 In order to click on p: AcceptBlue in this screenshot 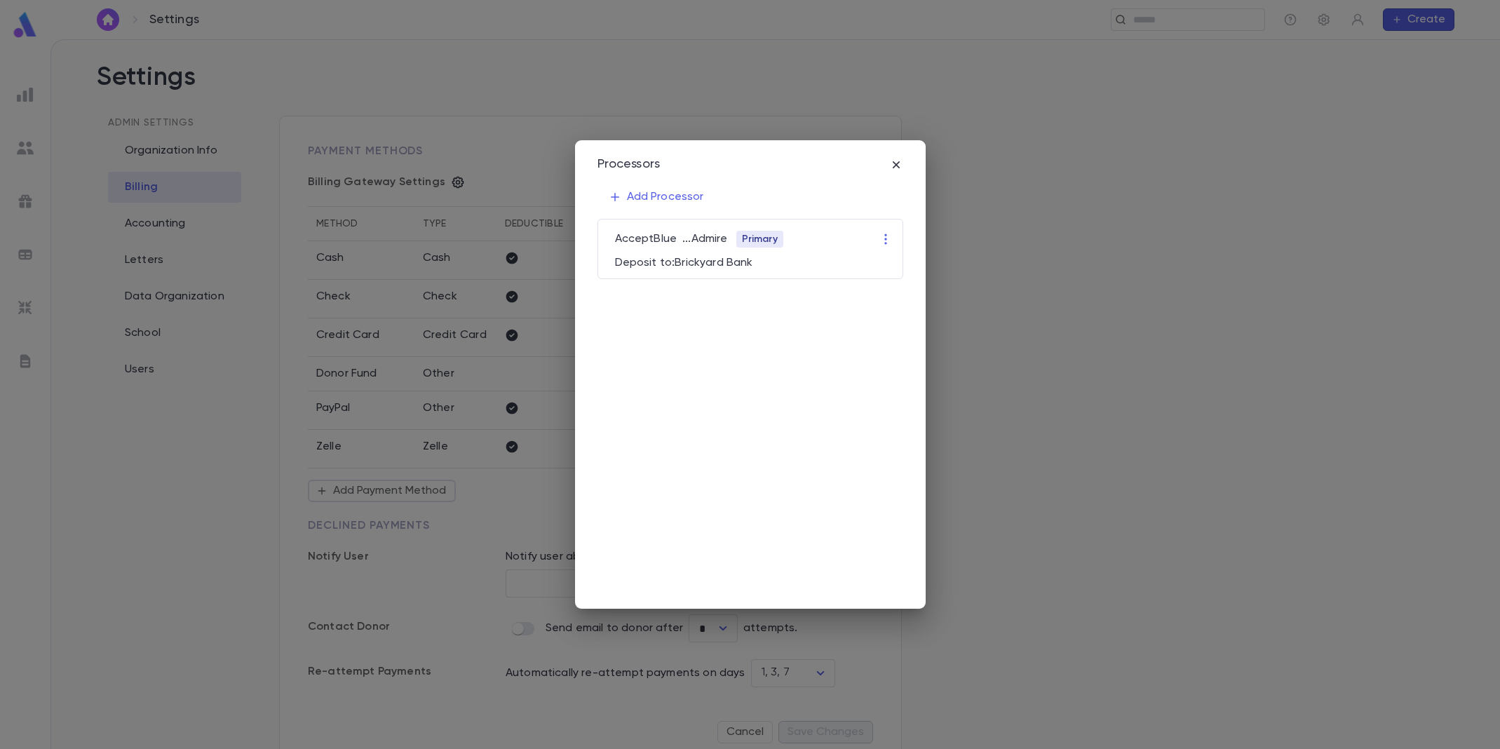, I will do `click(646, 239)`.